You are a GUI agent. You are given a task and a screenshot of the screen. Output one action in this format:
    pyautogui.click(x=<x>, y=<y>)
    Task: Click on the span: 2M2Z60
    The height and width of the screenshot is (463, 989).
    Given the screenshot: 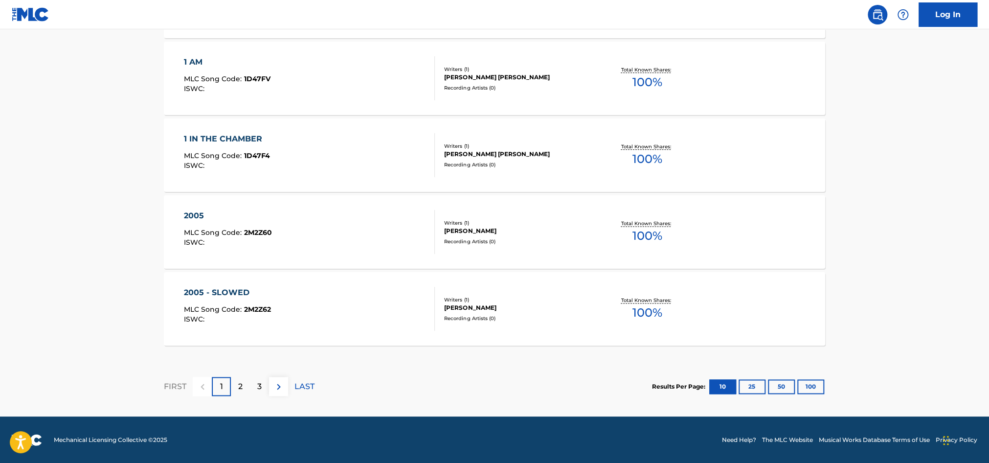 What is the action you would take?
    pyautogui.click(x=258, y=232)
    